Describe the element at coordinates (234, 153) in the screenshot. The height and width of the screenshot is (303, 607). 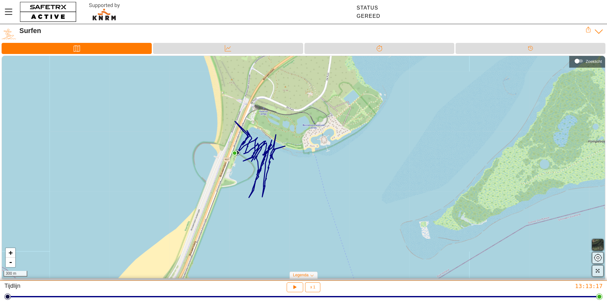
I see `img: PathEnd.svg` at that location.